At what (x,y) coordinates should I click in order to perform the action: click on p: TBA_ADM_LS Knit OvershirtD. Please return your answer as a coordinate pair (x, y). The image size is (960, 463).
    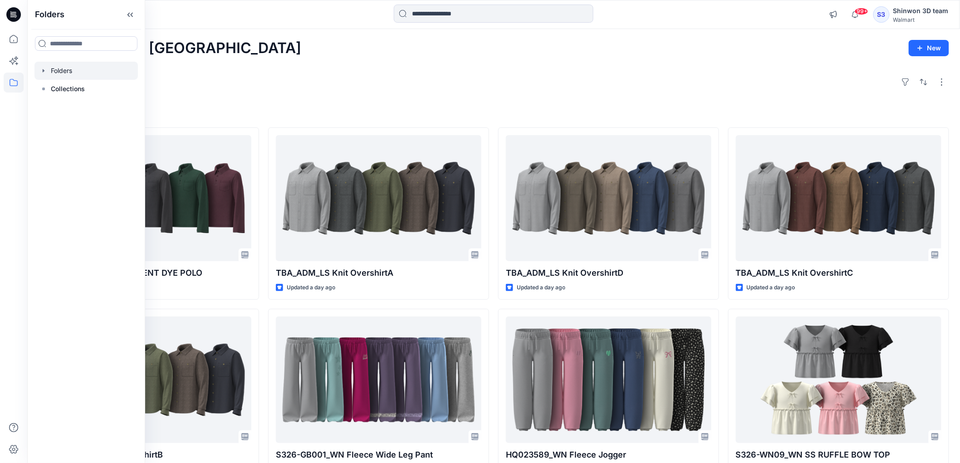
    Looking at the image, I should click on (608, 273).